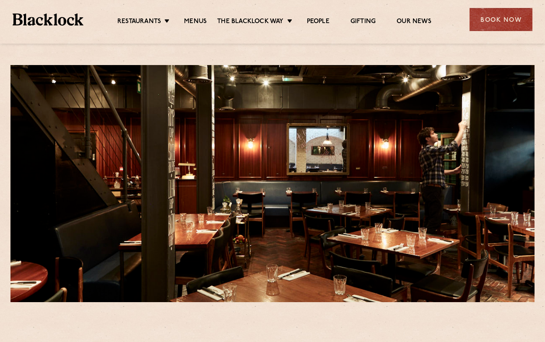 The image size is (545, 342). What do you see at coordinates (363, 22) in the screenshot?
I see `a: Gifting` at bounding box center [363, 22].